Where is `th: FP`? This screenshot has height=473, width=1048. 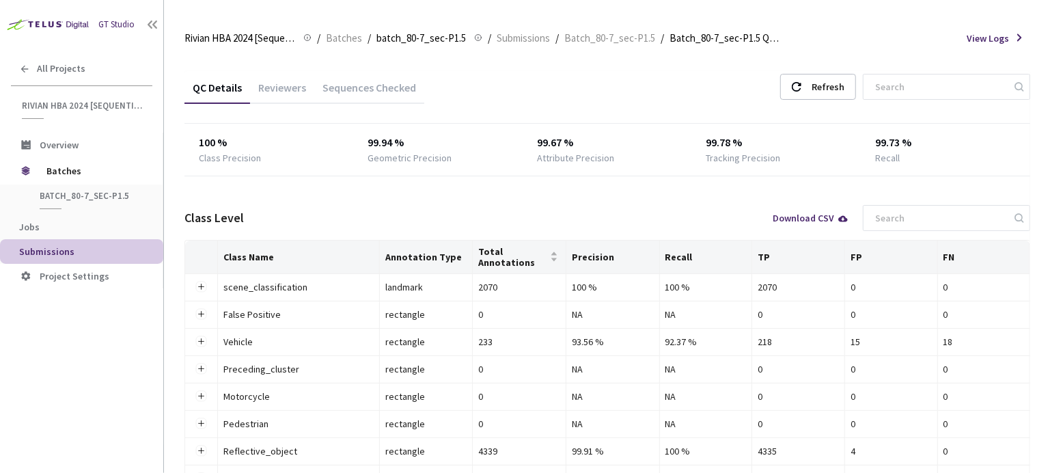
th: FP is located at coordinates (891, 257).